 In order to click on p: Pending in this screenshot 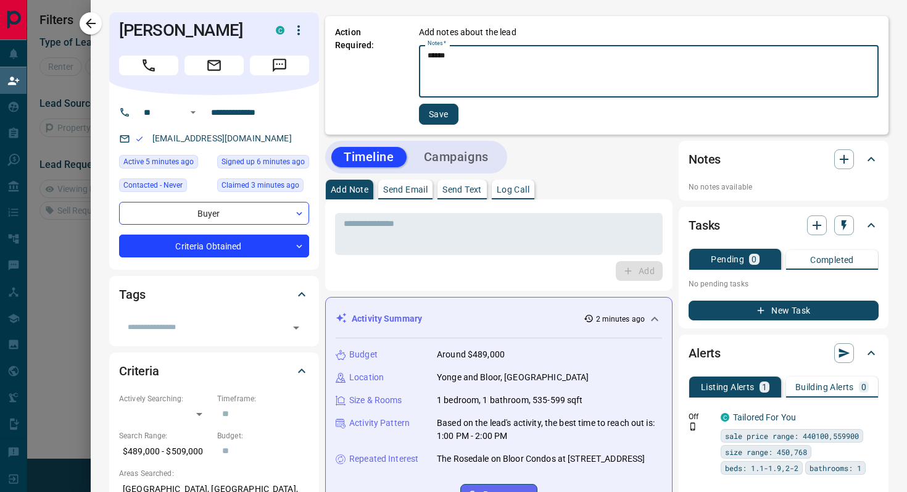, I will do `click(728, 259)`.